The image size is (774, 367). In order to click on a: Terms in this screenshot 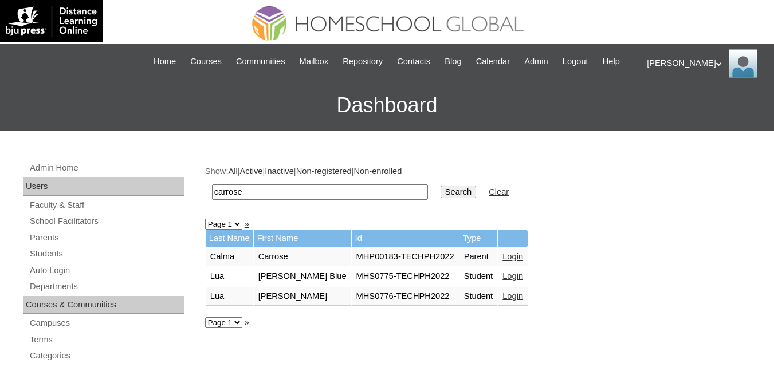, I will do `click(107, 340)`.